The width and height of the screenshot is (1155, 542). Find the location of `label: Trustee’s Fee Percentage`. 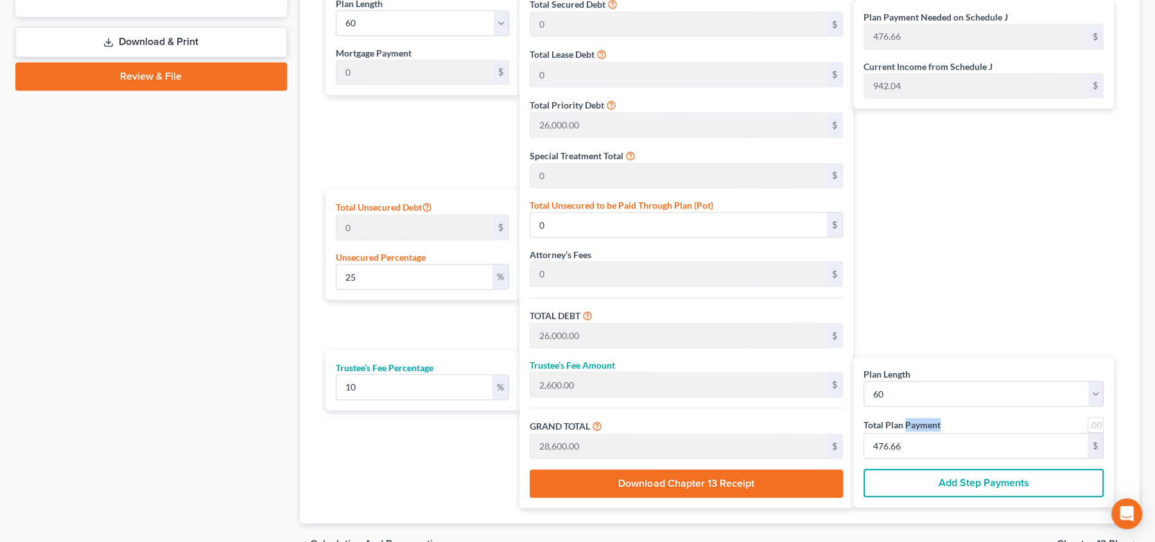

label: Trustee’s Fee Percentage is located at coordinates (385, 367).